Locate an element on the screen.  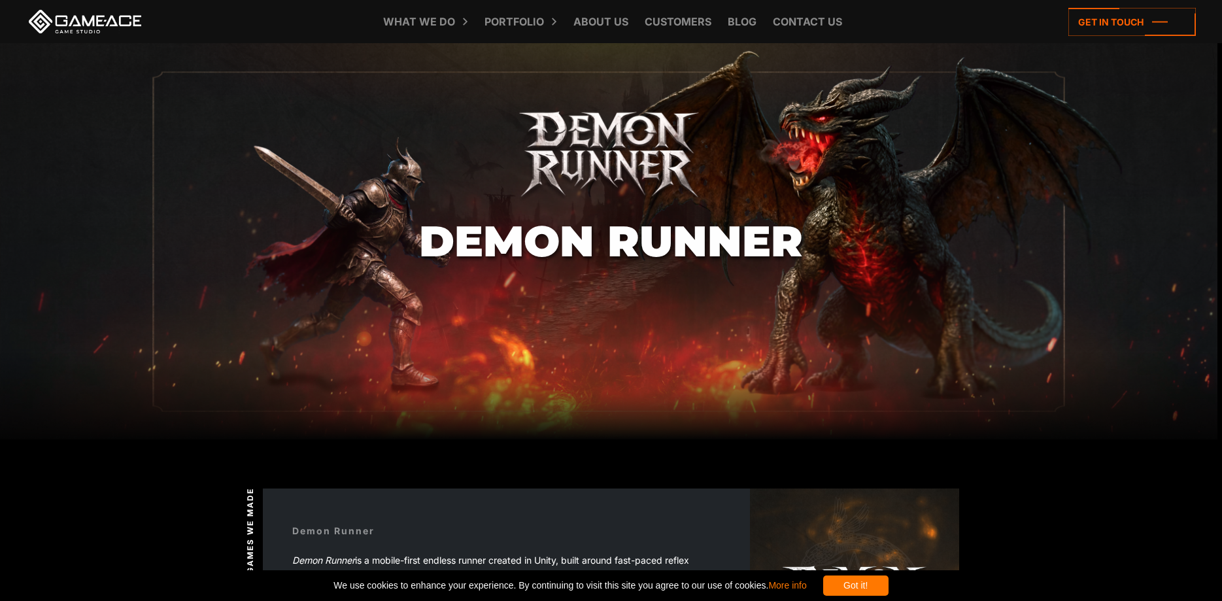
a: More info is located at coordinates (787, 585).